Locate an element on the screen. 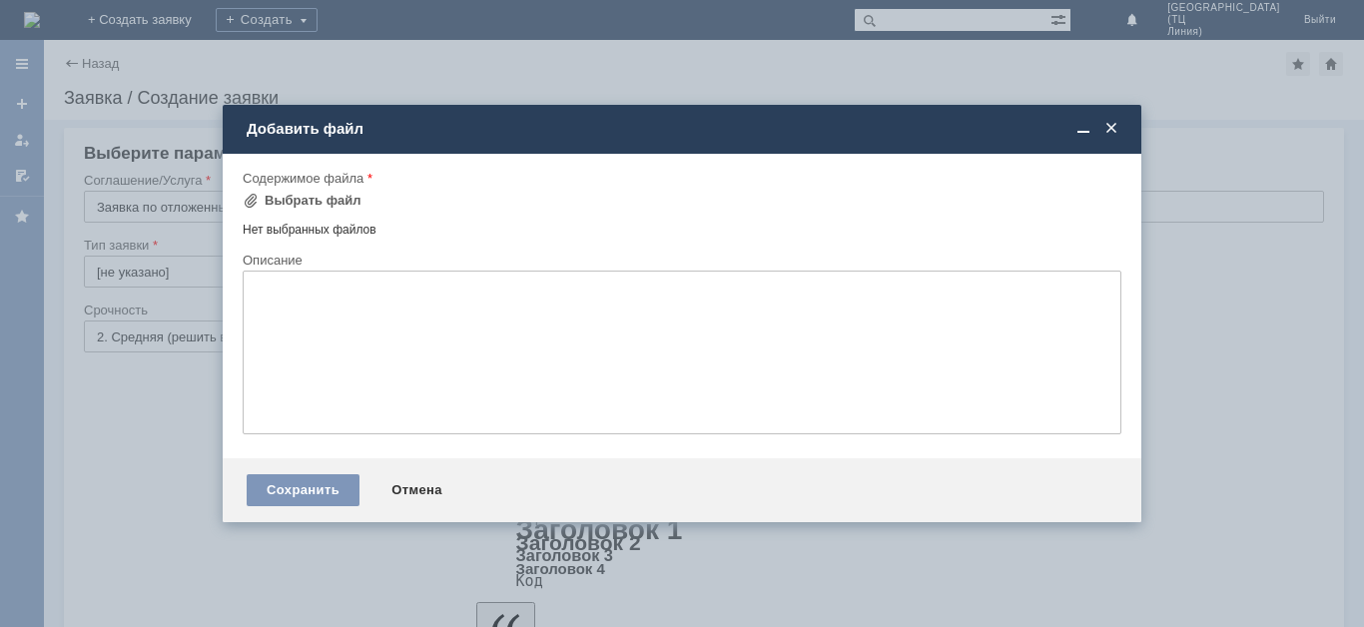 The width and height of the screenshot is (1364, 627). div: Описание is located at coordinates (680, 260).